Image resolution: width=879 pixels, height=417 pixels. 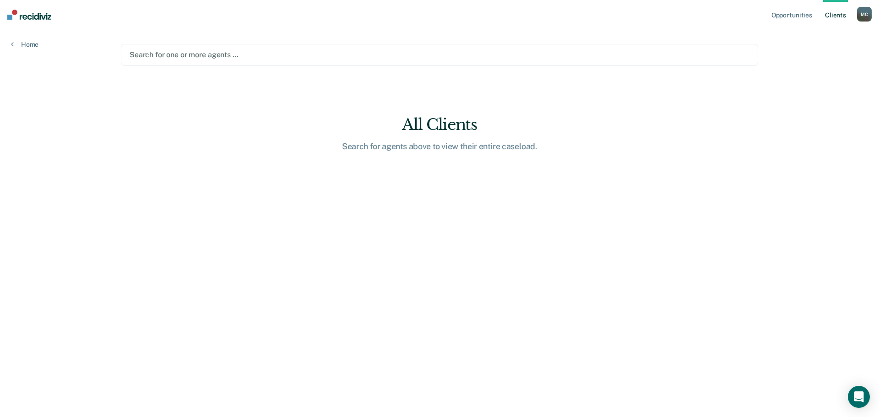 What do you see at coordinates (439, 146) in the screenshot?
I see `div: Search for agents above to view their entire caseload.` at bounding box center [439, 146].